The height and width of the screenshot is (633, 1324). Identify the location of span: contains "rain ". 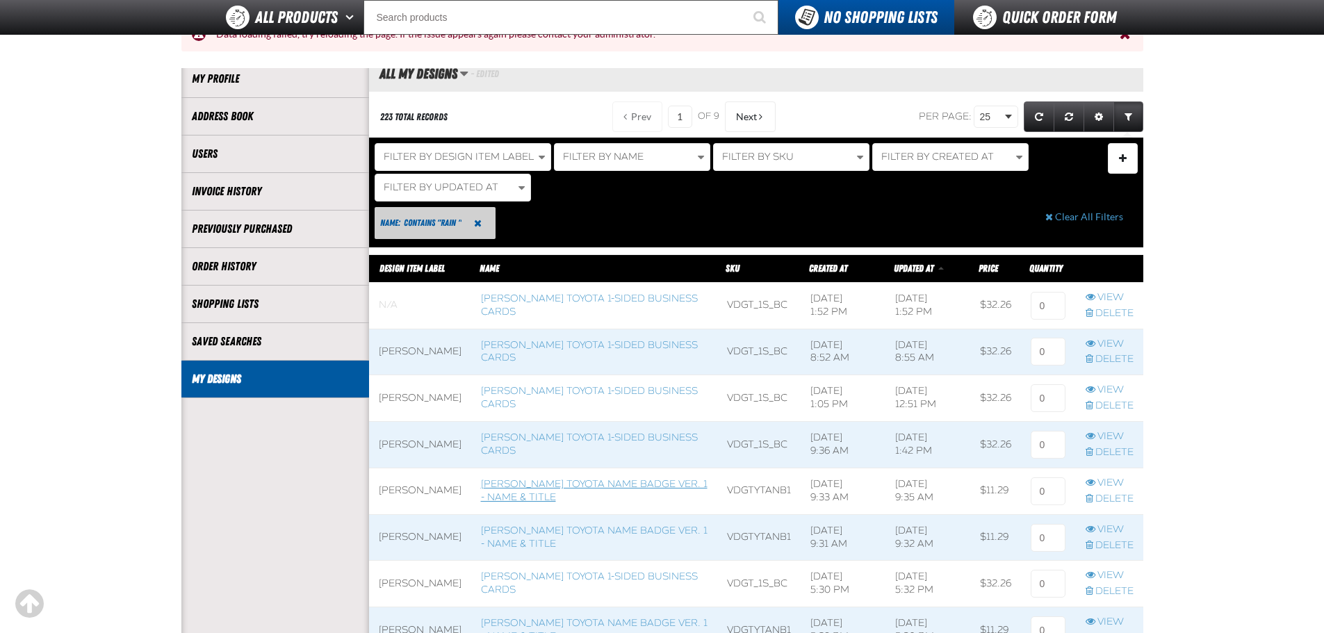
(432, 223).